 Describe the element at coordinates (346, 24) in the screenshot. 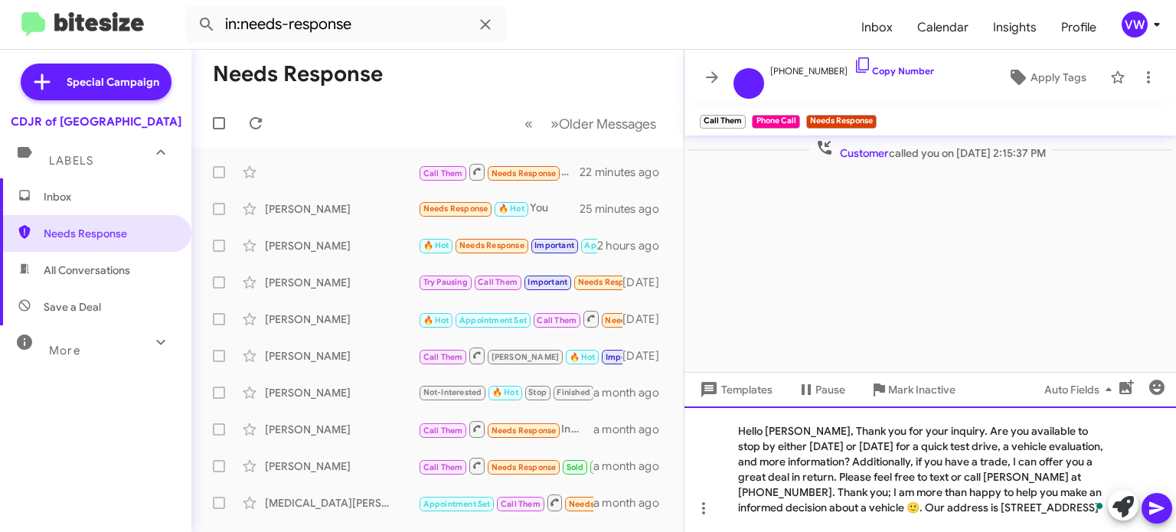

I see `input: Search` at that location.